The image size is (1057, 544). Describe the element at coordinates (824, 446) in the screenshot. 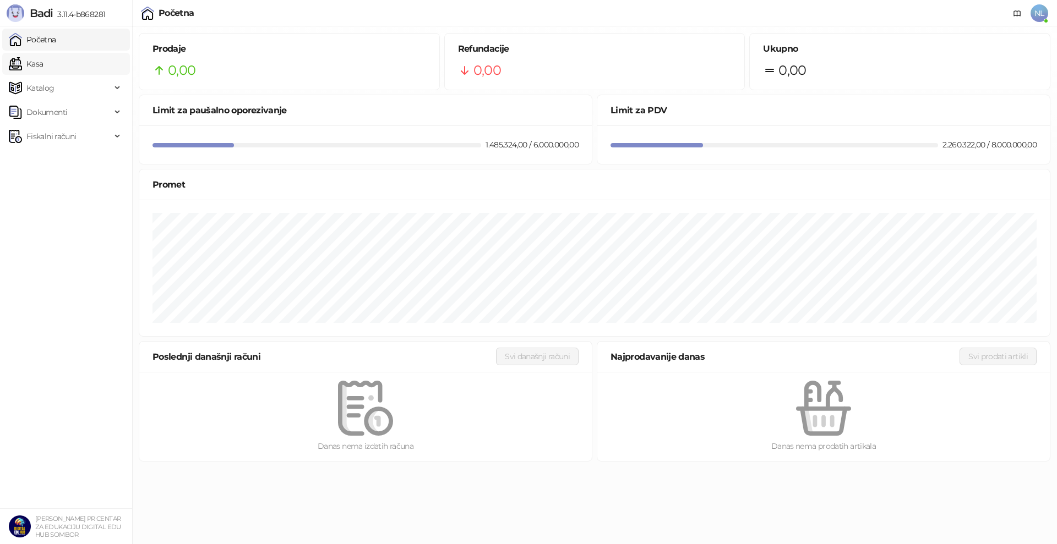

I see `div: Danas nema prodatih artikala` at that location.